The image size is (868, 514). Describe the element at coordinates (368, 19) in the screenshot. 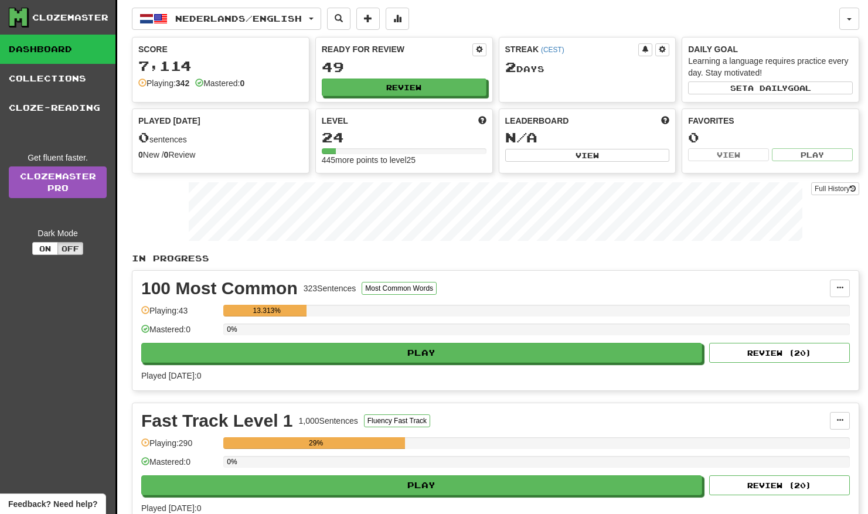

I see `button: Add sentence to collection` at that location.